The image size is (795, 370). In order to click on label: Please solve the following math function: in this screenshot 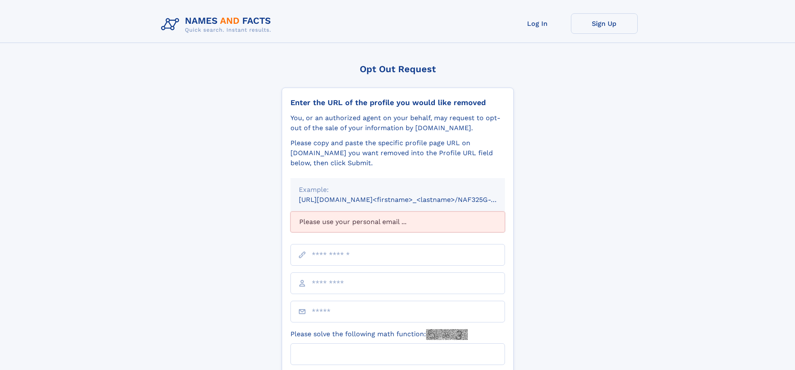, I will do `click(379, 335)`.